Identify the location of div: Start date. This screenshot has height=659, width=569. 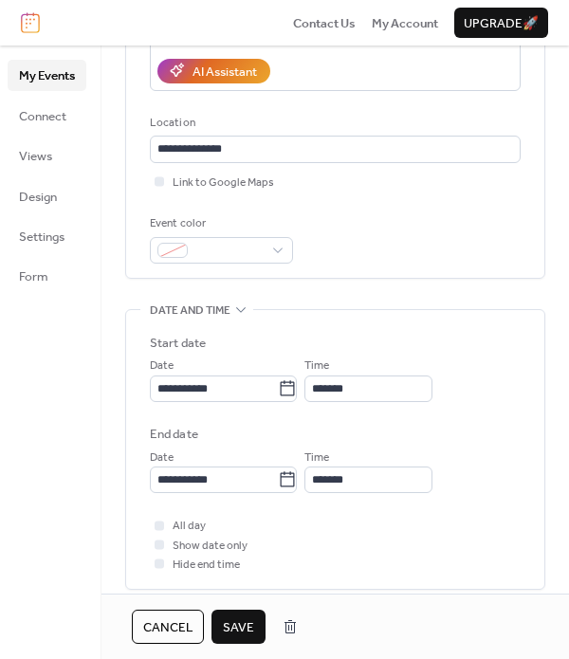
(177, 343).